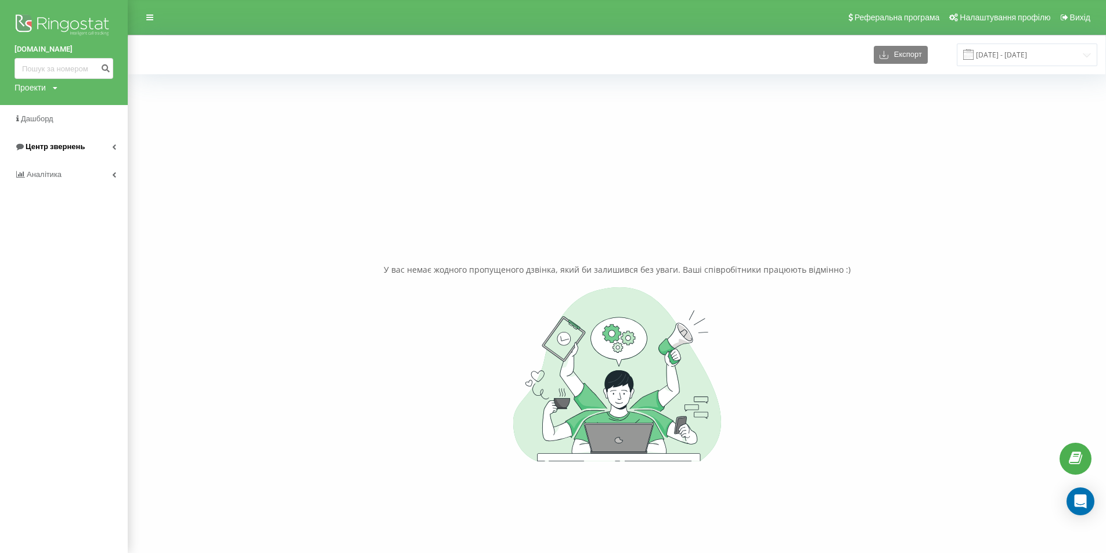 The image size is (1106, 553). I want to click on div: Open Intercom Messenger, so click(1081, 502).